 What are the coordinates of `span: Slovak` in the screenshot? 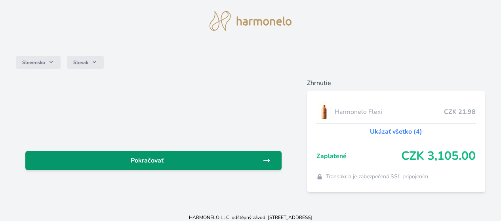 It's located at (81, 63).